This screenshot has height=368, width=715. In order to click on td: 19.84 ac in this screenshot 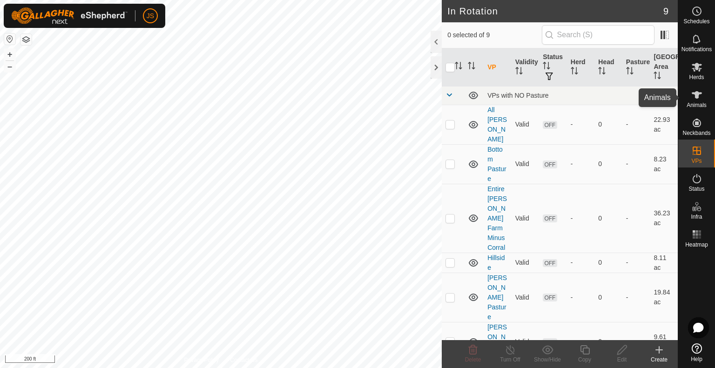, I will do `click(664, 298)`.